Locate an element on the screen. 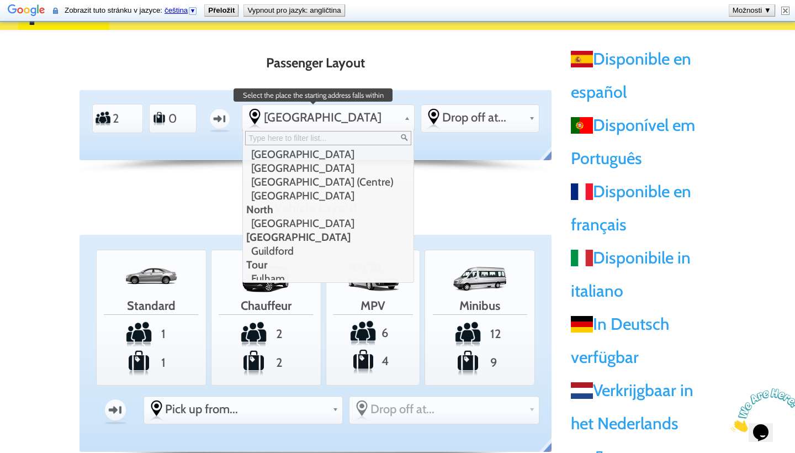 This screenshot has height=453, width=795. span: Pick up from... is located at coordinates (246, 408).